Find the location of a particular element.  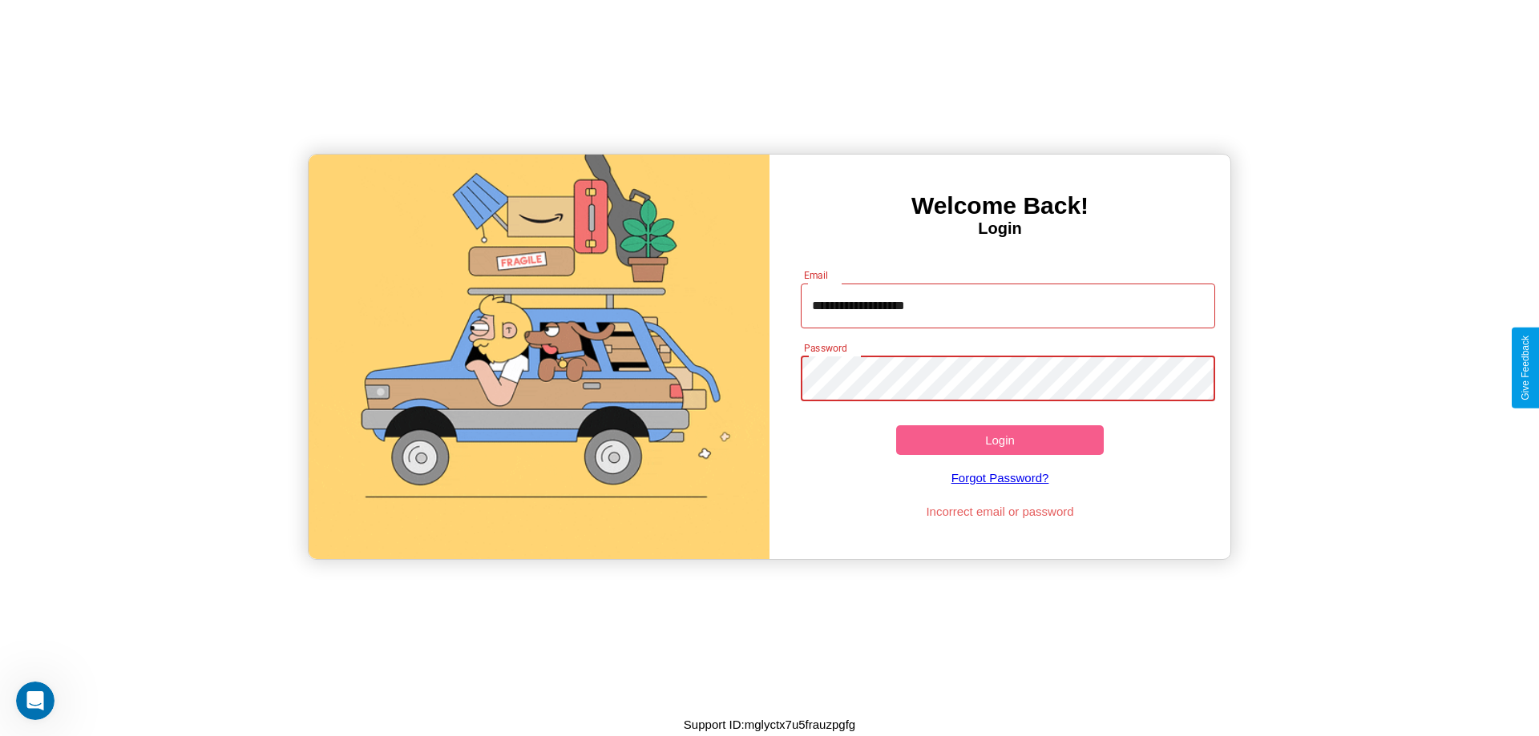

p: Support ID: mglyctx7u5frauzpgfg is located at coordinates (769, 724).